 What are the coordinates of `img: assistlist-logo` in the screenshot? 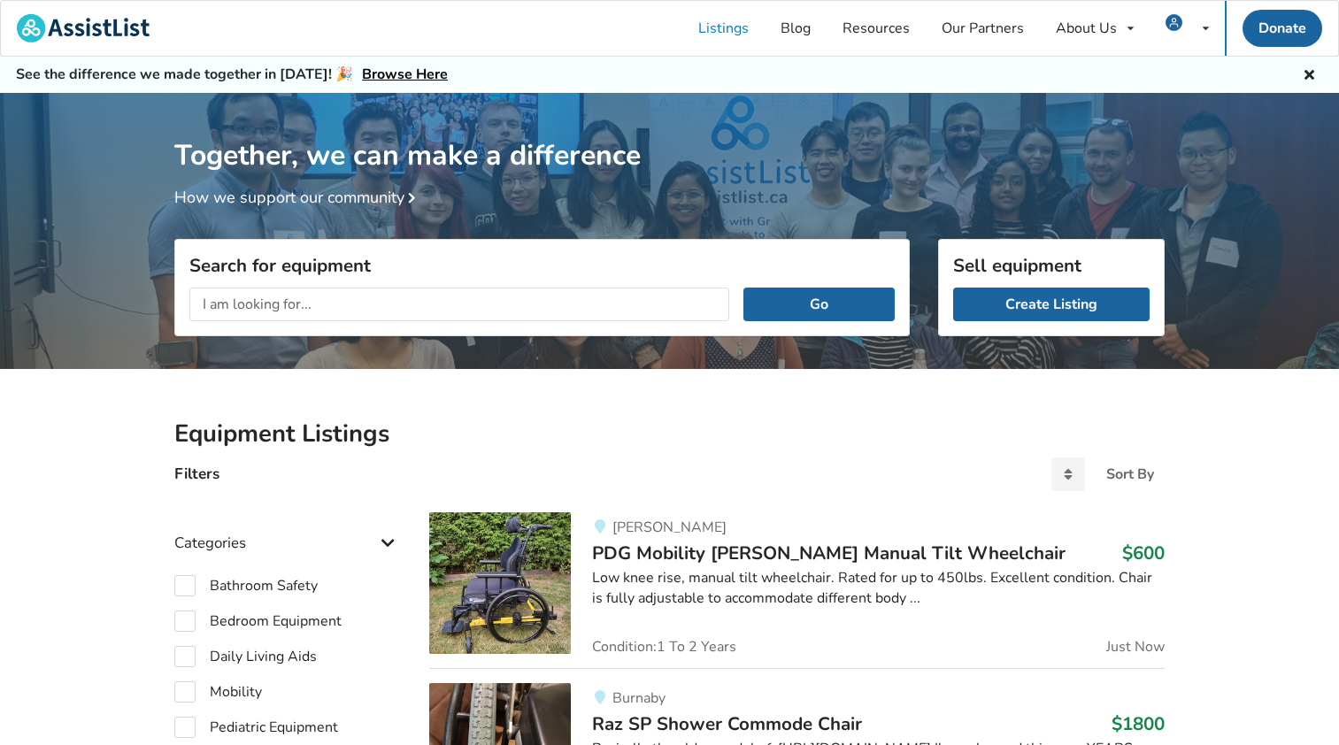 It's located at (83, 28).